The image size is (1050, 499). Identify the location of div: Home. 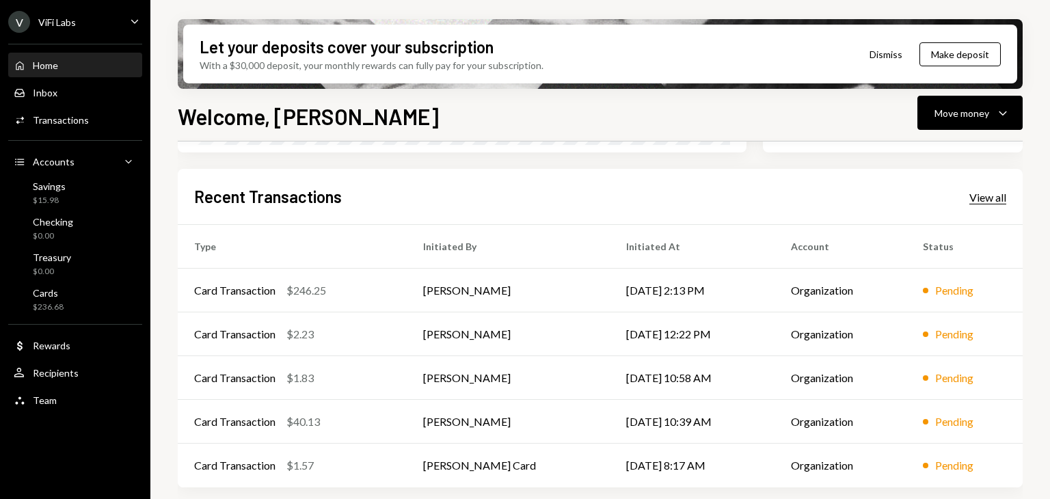
(45, 65).